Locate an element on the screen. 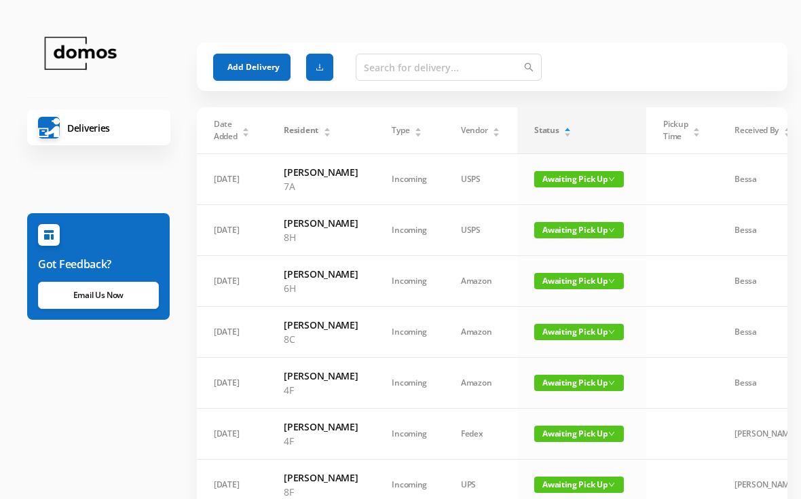 This screenshot has width=801, height=499. a: Deliveries is located at coordinates (98, 128).